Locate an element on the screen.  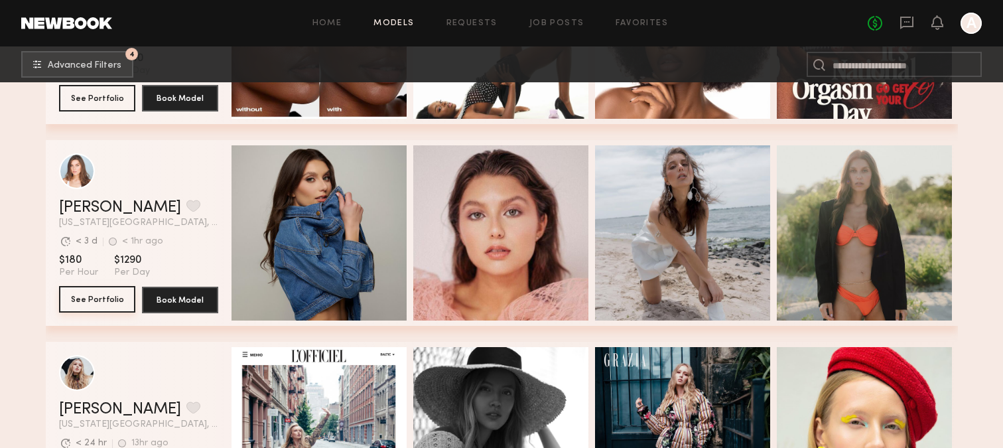
div: < 3 d is located at coordinates (86, 241).